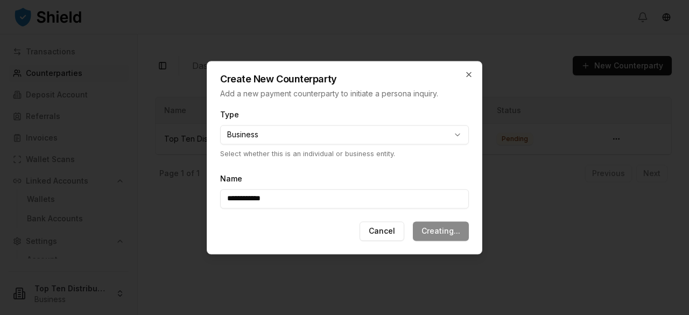 The width and height of the screenshot is (689, 315). What do you see at coordinates (229, 114) in the screenshot?
I see `label: Type` at bounding box center [229, 114].